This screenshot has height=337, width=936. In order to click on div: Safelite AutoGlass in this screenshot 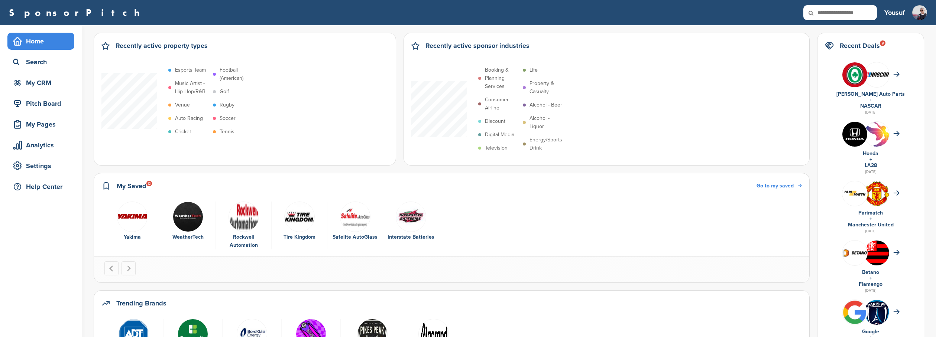, I will do `click(355, 237)`.